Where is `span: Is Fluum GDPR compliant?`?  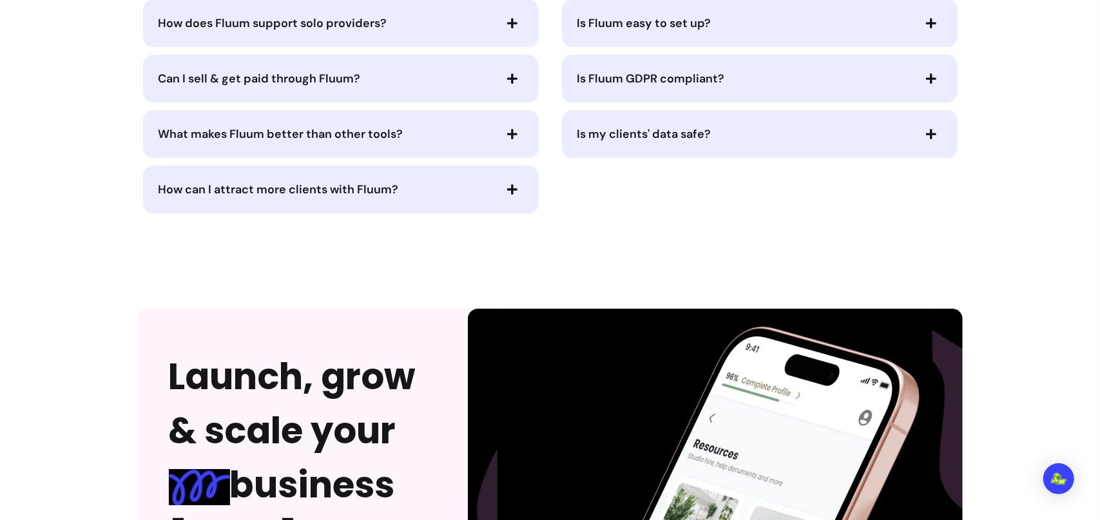
span: Is Fluum GDPR compliant? is located at coordinates (651, 79).